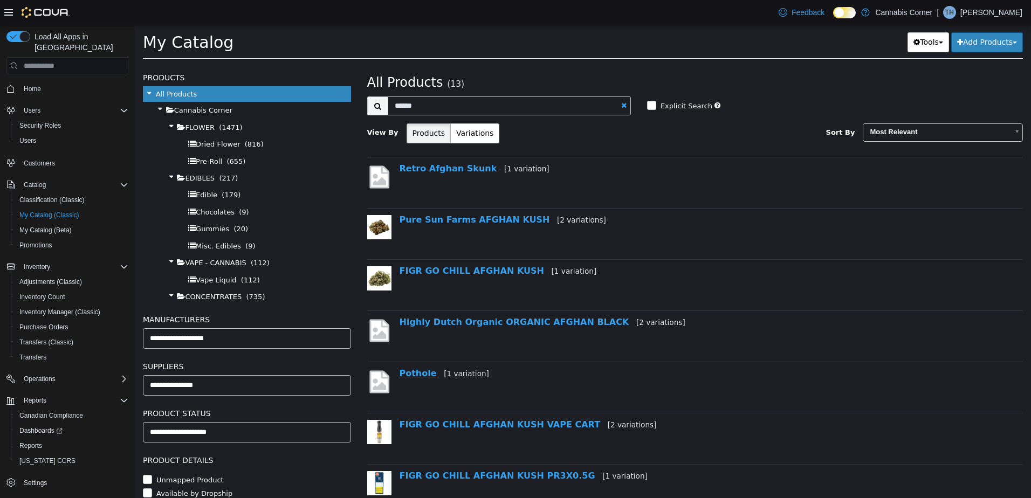  Describe the element at coordinates (37, 267) in the screenshot. I see `button: Inventory` at that location.